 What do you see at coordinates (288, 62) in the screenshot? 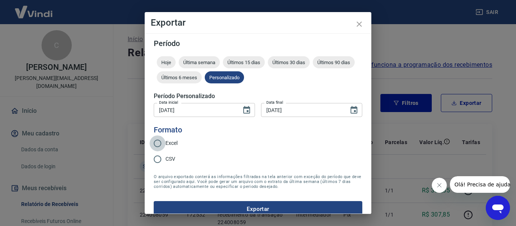
I see `div: Últimos 30 dias` at bounding box center [288, 62].